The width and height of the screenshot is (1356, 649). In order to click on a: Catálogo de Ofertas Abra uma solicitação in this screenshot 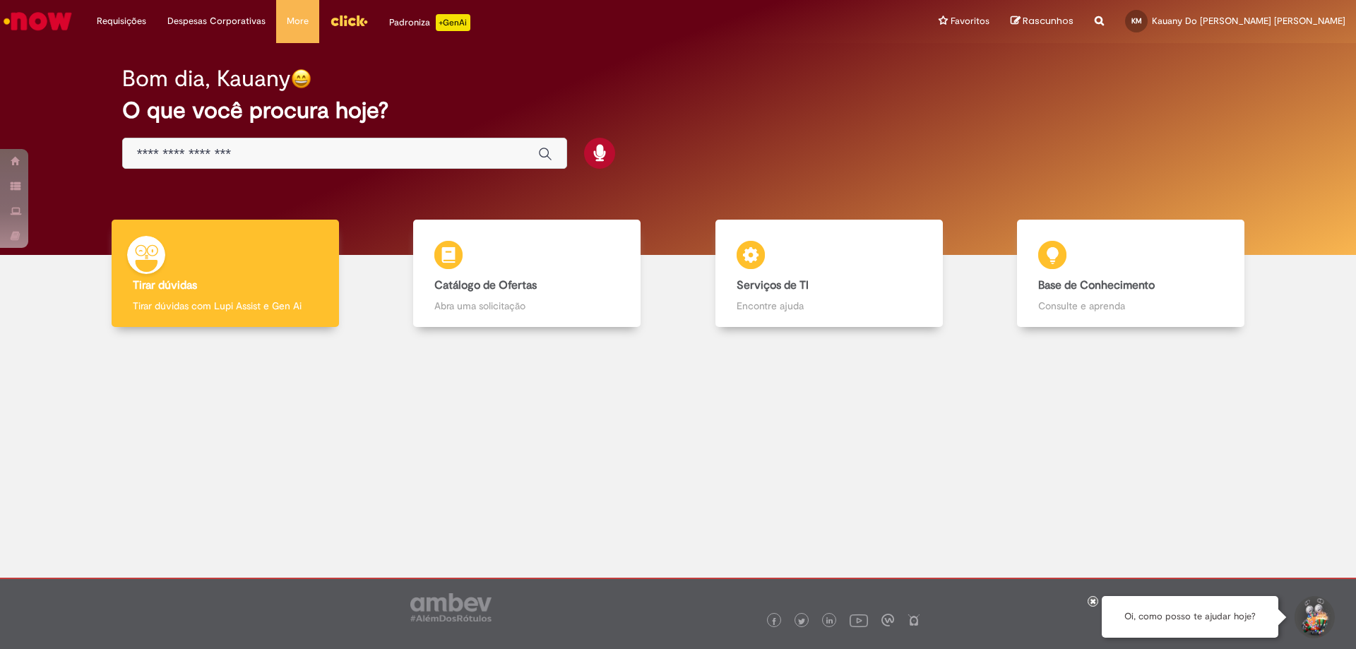, I will do `click(528, 273)`.